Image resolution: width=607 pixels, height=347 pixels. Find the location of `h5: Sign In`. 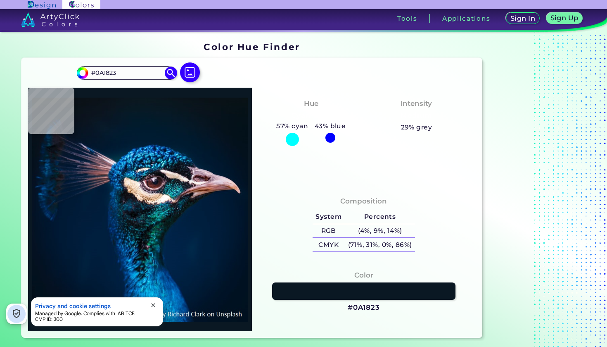

h5: Sign In is located at coordinates (523, 18).